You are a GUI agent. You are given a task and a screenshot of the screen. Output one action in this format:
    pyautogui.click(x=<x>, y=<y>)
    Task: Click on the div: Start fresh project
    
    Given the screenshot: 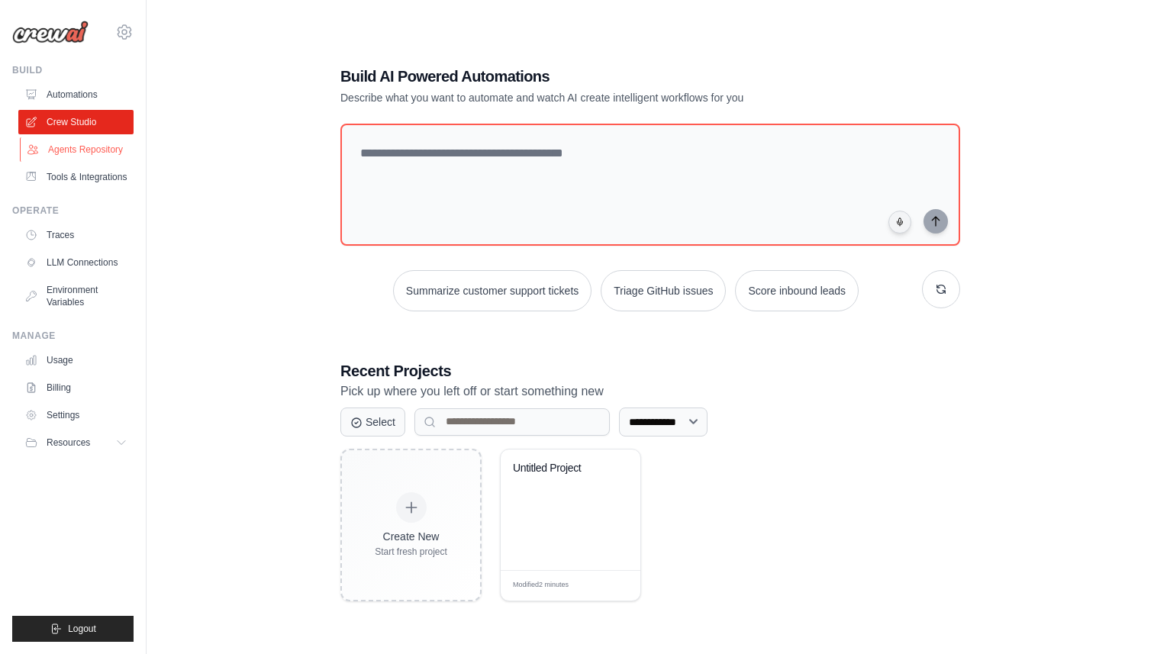 What is the action you would take?
    pyautogui.click(x=411, y=552)
    